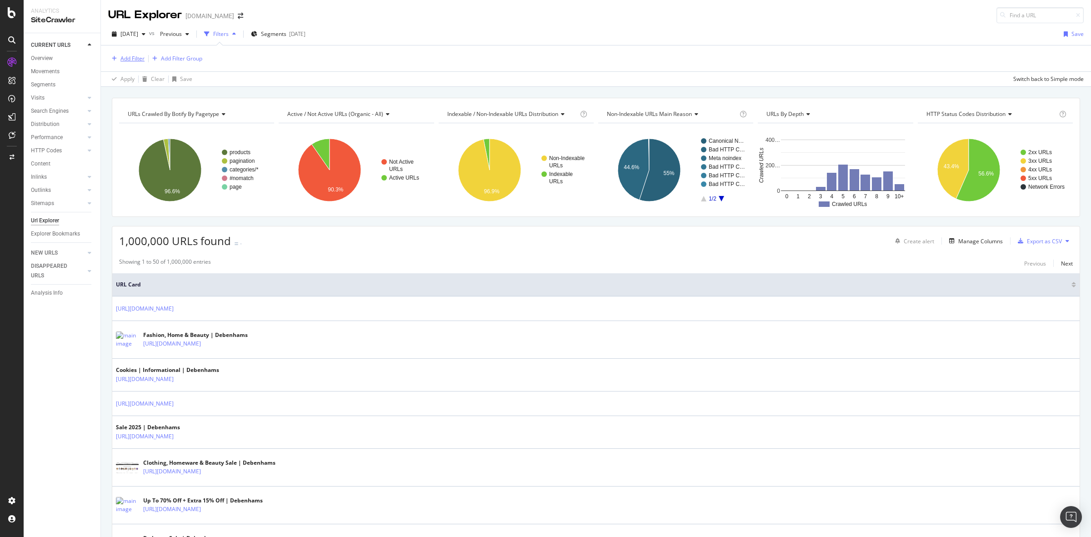  Describe the element at coordinates (1072, 34) in the screenshot. I see `button: Save` at that location.